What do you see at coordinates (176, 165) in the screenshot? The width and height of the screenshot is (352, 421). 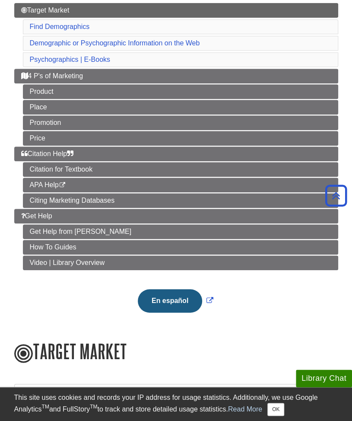 I see `div: Guide Page Menu` at bounding box center [176, 165].